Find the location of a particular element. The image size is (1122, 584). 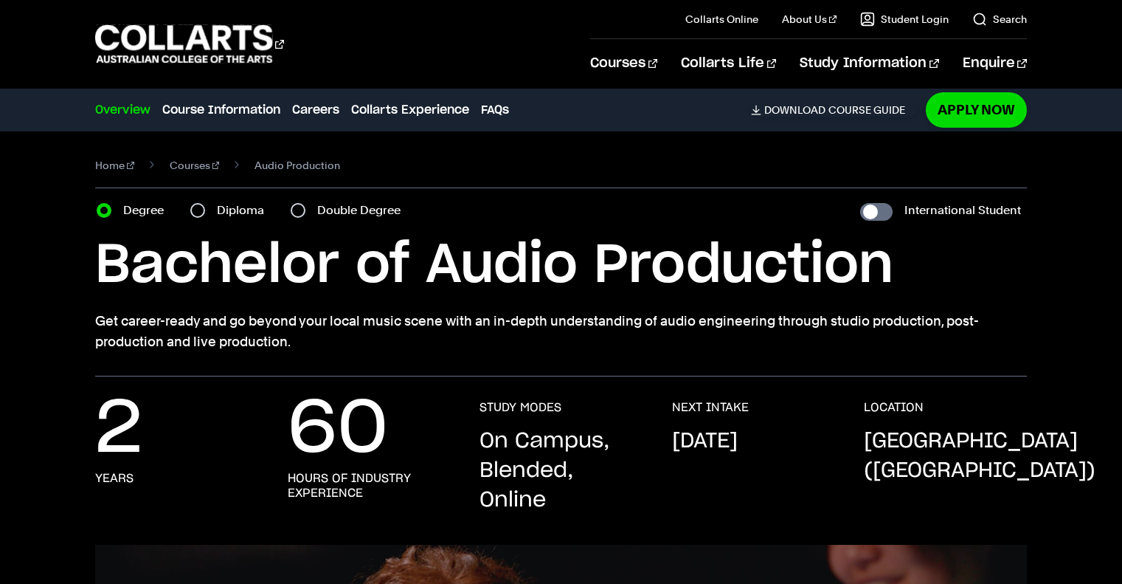

label: Double Degree is located at coordinates (363, 210).